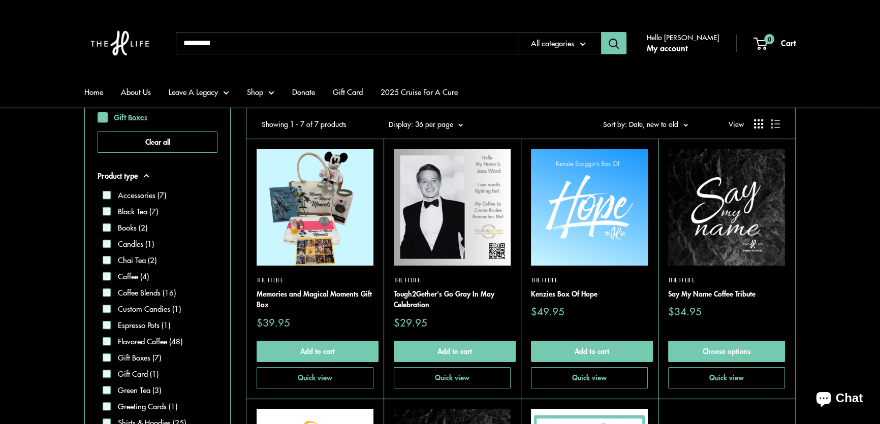 The image size is (880, 424). I want to click on span: Cart, so click(788, 43).